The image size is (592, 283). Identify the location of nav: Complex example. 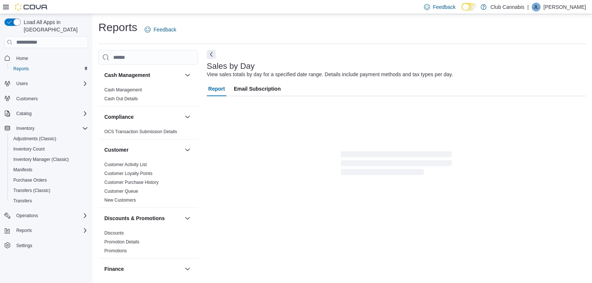
(46, 160).